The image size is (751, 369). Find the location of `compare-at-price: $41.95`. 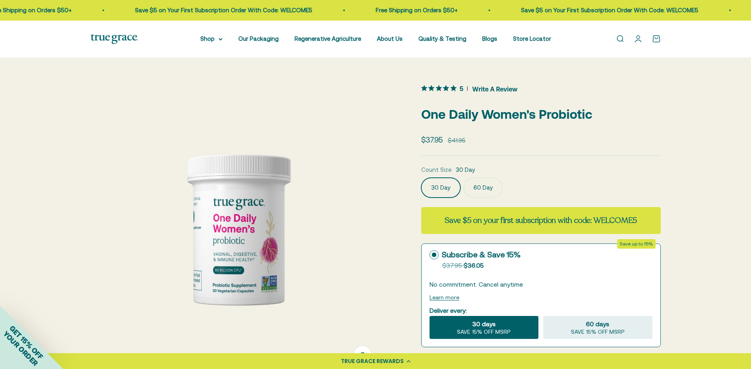

compare-at-price: $41.95 is located at coordinates (457, 141).